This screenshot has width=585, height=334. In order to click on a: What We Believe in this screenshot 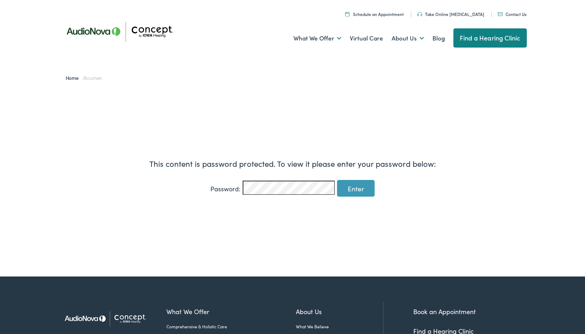, I will do `click(339, 326)`.